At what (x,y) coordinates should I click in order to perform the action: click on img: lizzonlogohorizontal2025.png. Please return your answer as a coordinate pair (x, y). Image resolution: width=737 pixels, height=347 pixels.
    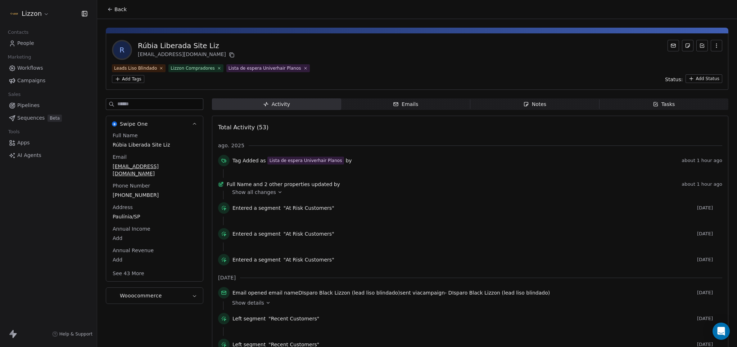
    Looking at the image, I should click on (14, 14).